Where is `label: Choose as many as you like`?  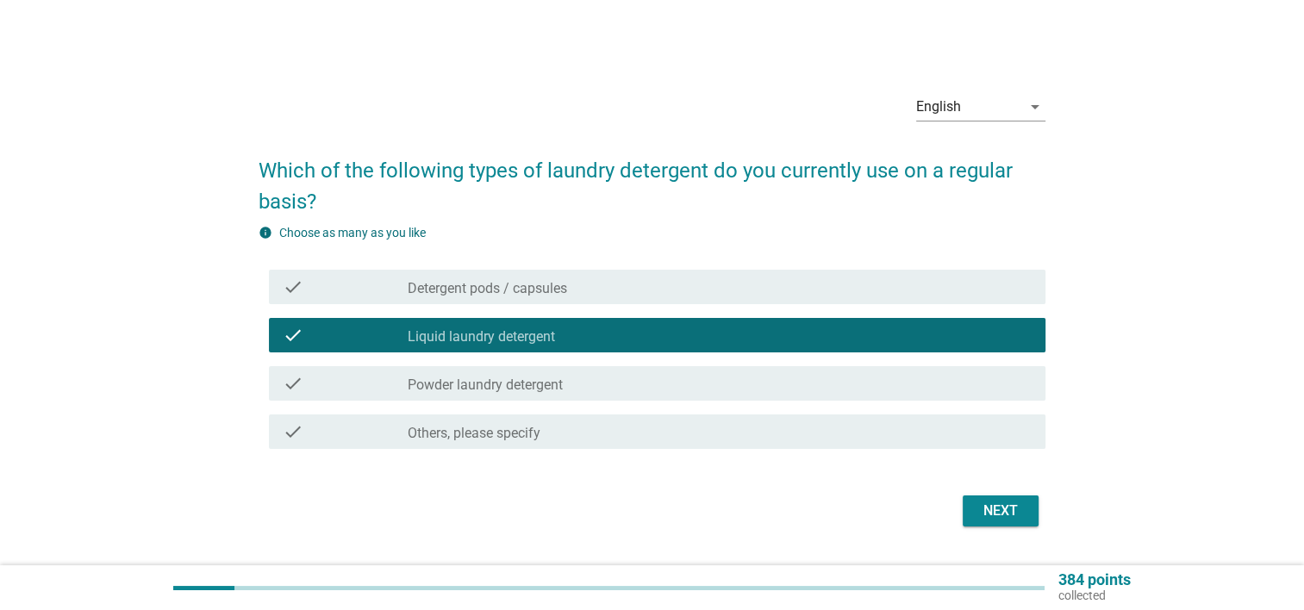
label: Choose as many as you like is located at coordinates (353, 233).